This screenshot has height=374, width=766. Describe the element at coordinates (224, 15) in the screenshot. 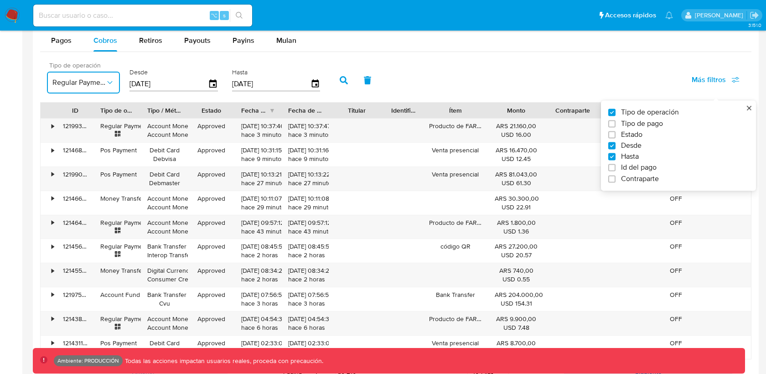

I see `span: s` at that location.